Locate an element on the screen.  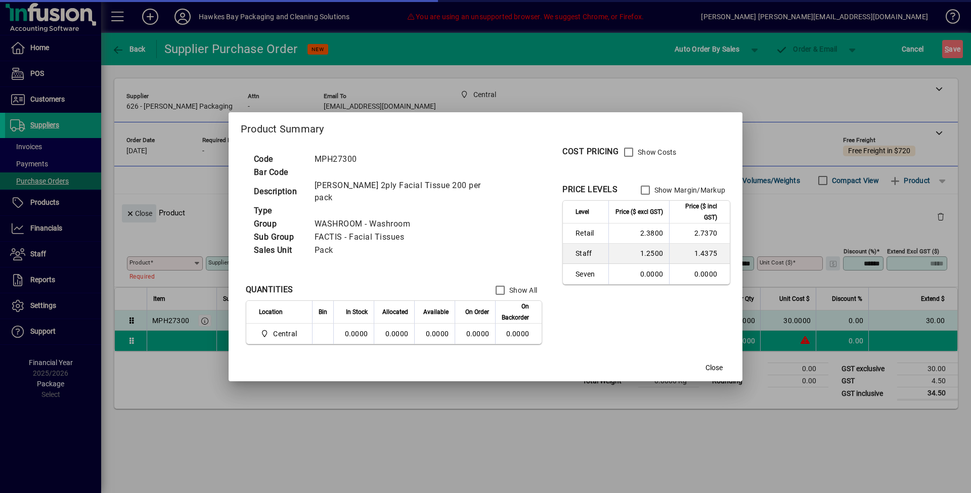
span: Retail is located at coordinates (589, 233).